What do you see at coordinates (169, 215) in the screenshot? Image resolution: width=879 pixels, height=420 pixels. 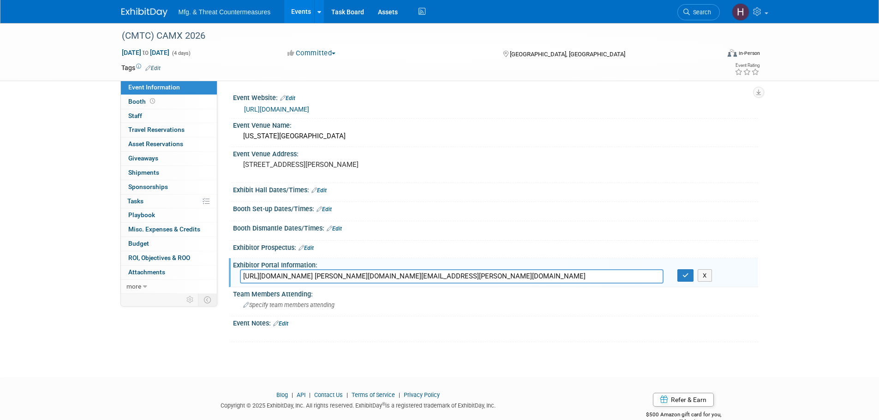 I see `a: Playbook` at bounding box center [169, 215].